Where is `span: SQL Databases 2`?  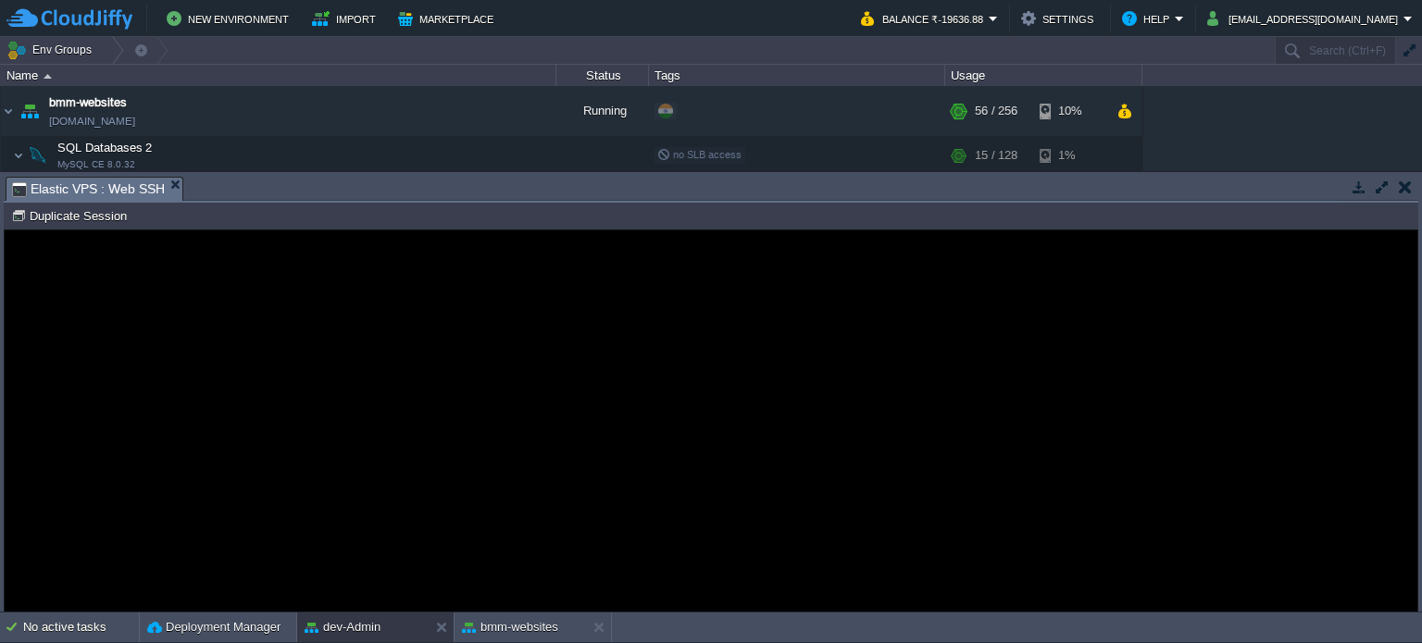 span: SQL Databases 2 is located at coordinates (105, 147).